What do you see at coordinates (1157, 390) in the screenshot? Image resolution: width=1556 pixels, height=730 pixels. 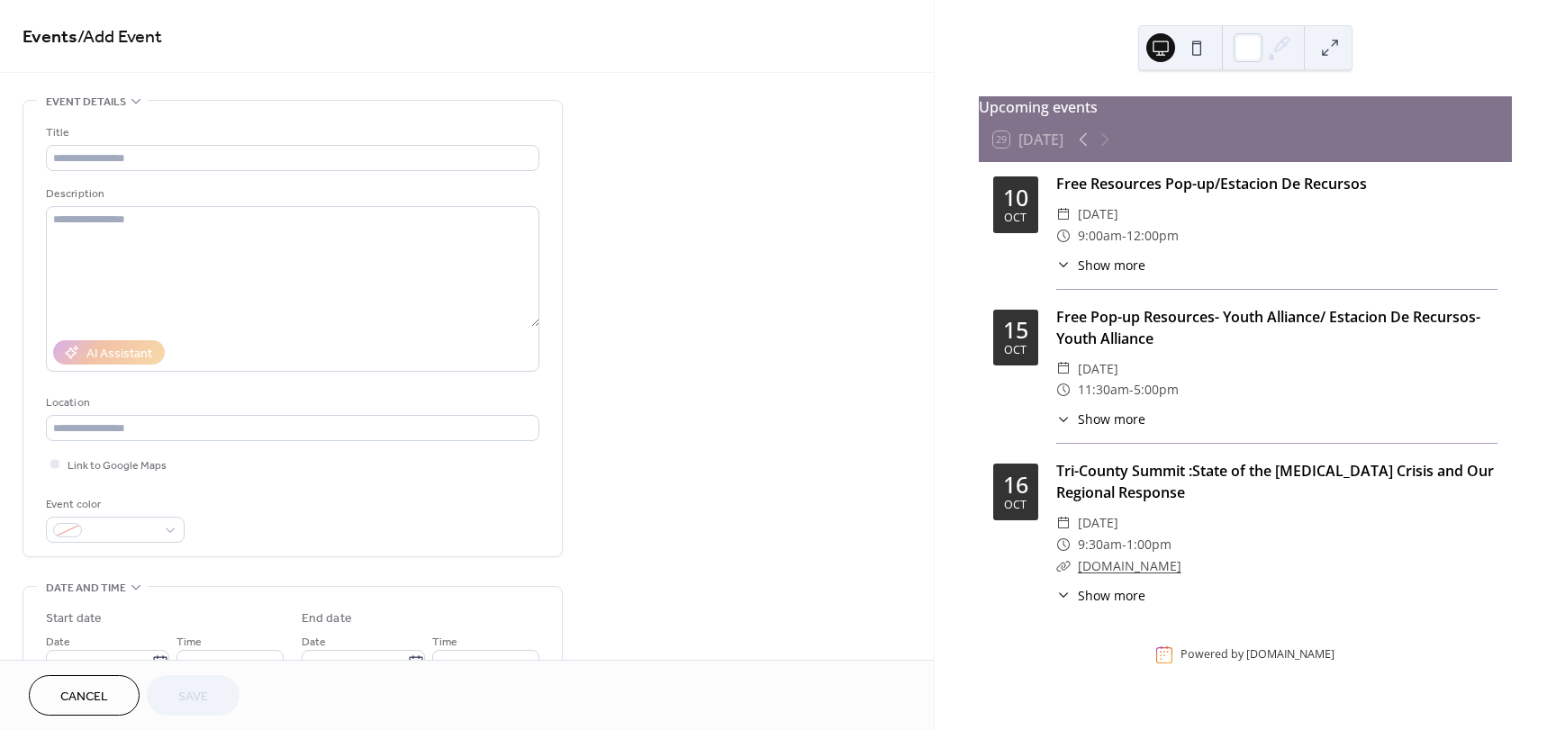 I see `span: 5:00pm` at bounding box center [1157, 390].